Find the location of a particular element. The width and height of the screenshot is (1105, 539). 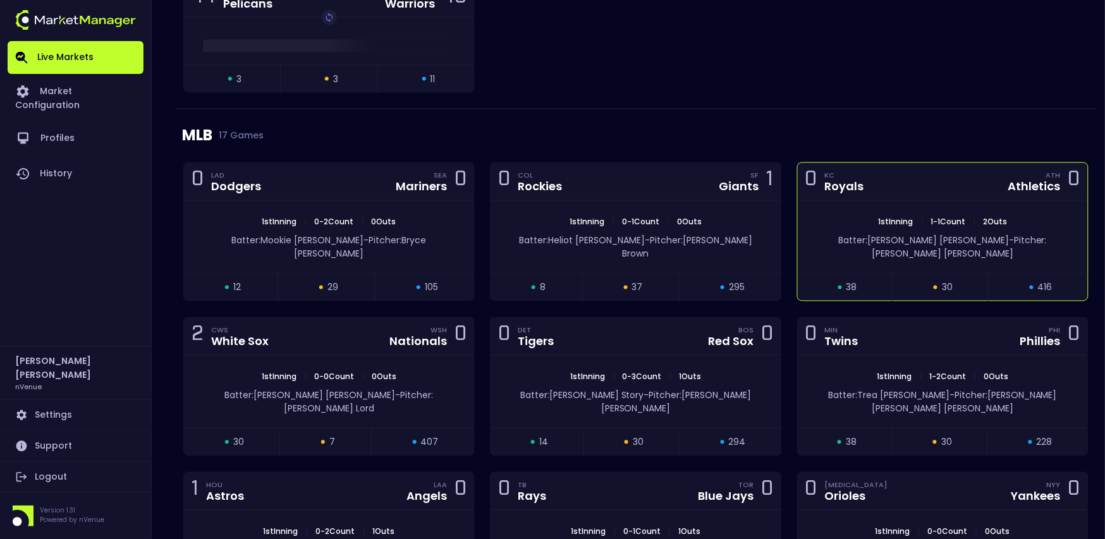

div: TOR is located at coordinates (746, 485).